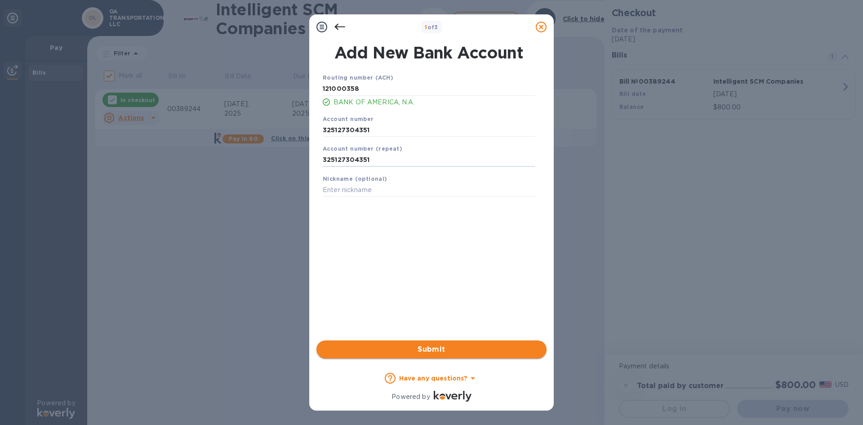 The height and width of the screenshot is (425, 863). Describe the element at coordinates (434, 102) in the screenshot. I see `p: BANK OF AMERICA, N.A.` at that location.